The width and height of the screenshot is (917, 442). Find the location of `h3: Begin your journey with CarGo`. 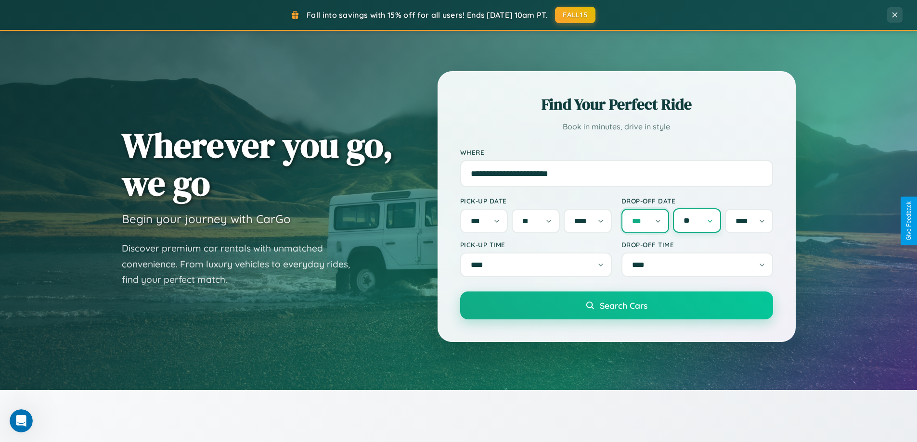

h3: Begin your journey with CarGo is located at coordinates (206, 219).